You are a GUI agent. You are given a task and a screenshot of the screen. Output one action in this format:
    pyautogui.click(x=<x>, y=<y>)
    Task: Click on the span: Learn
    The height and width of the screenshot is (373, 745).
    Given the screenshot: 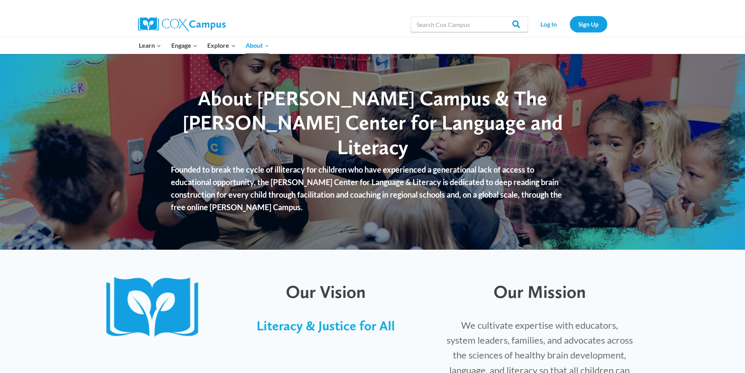 What is the action you would take?
    pyautogui.click(x=150, y=45)
    